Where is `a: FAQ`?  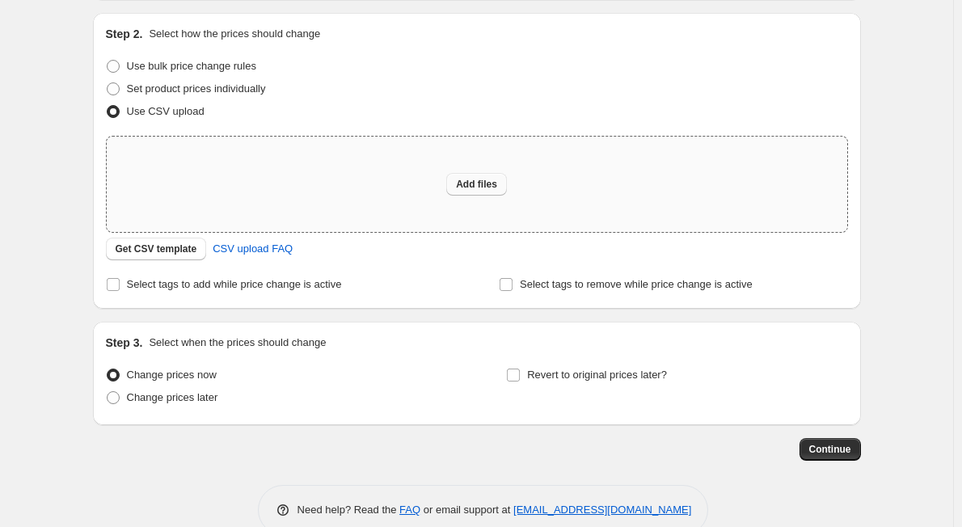 a: FAQ is located at coordinates (410, 509).